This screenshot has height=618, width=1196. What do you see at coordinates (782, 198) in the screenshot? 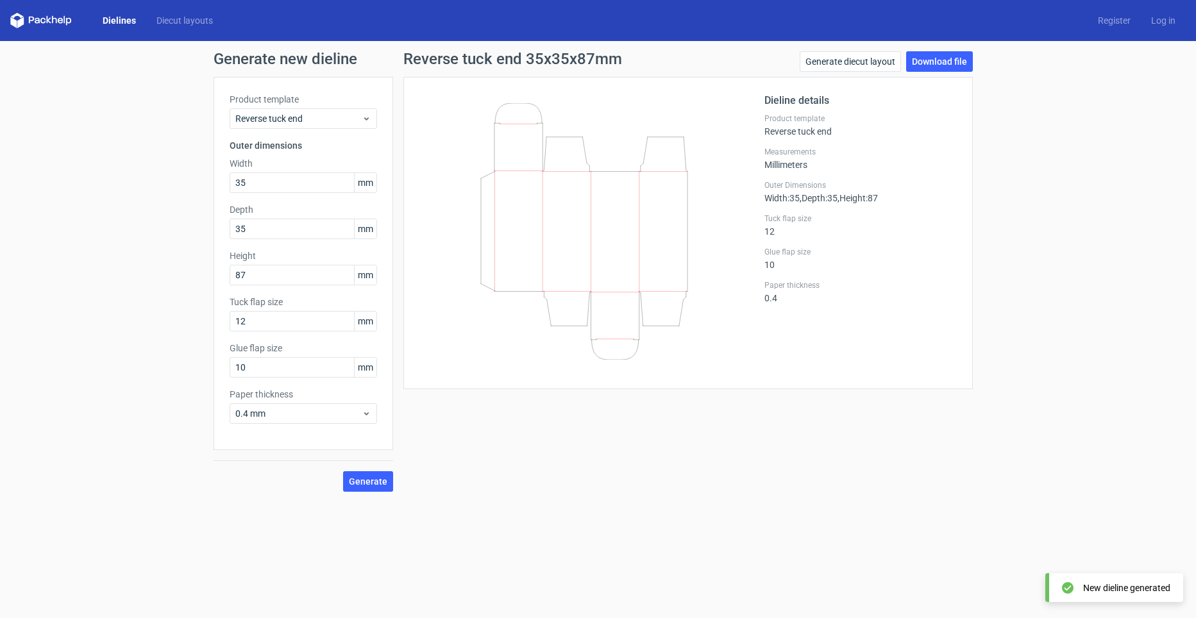
I see `span: Width : 35` at bounding box center [782, 198].